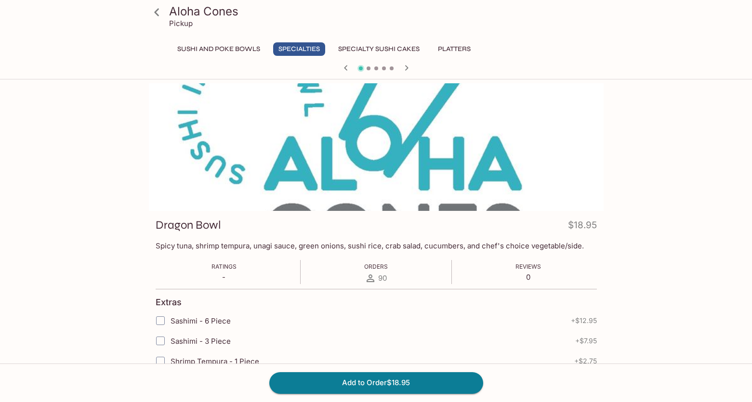 The width and height of the screenshot is (752, 402). I want to click on h4: $18.95, so click(582, 227).